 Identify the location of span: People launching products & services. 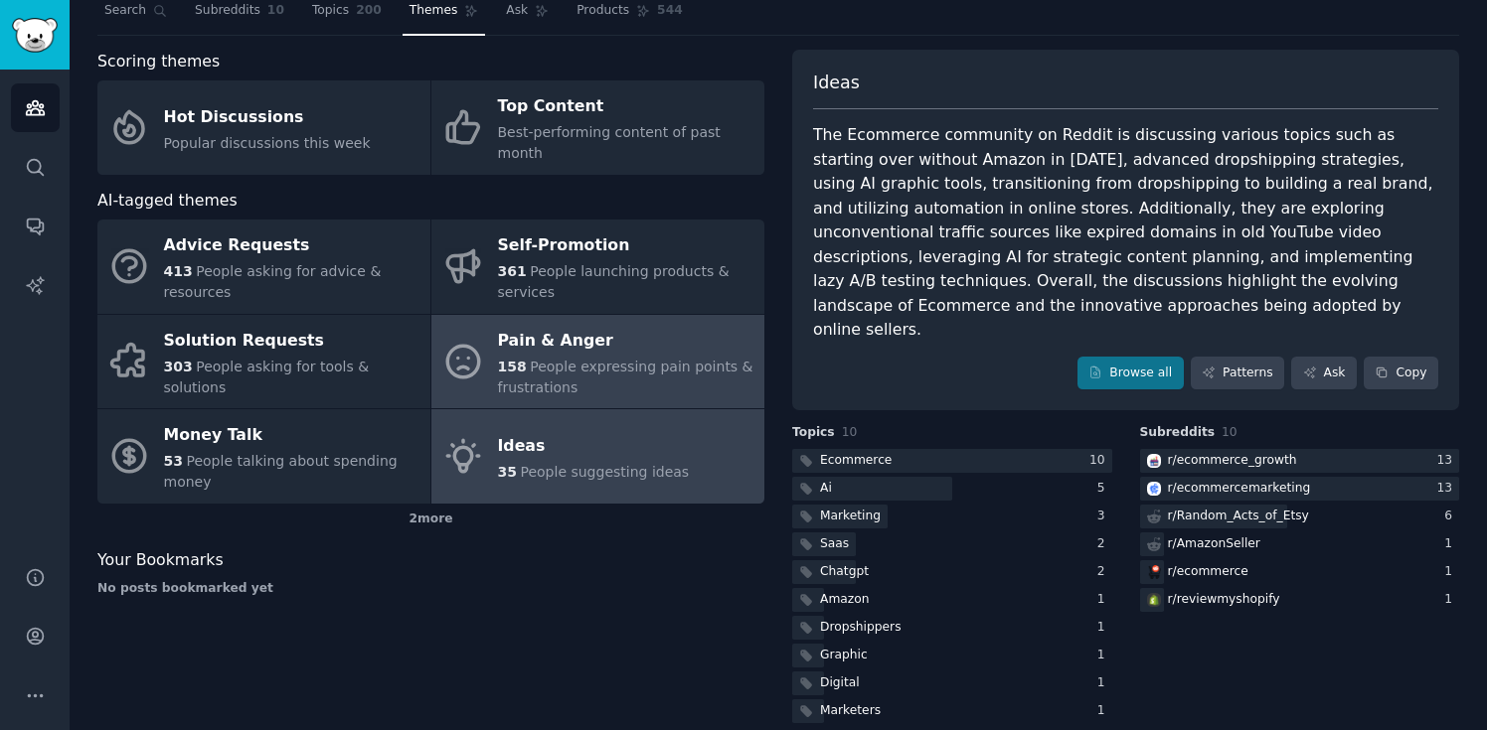
(613, 281).